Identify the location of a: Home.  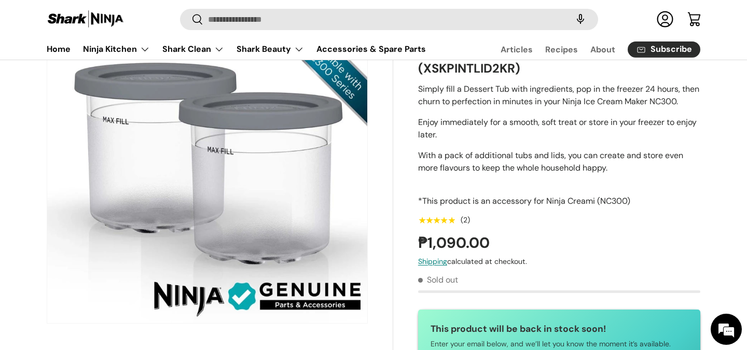
(59, 49).